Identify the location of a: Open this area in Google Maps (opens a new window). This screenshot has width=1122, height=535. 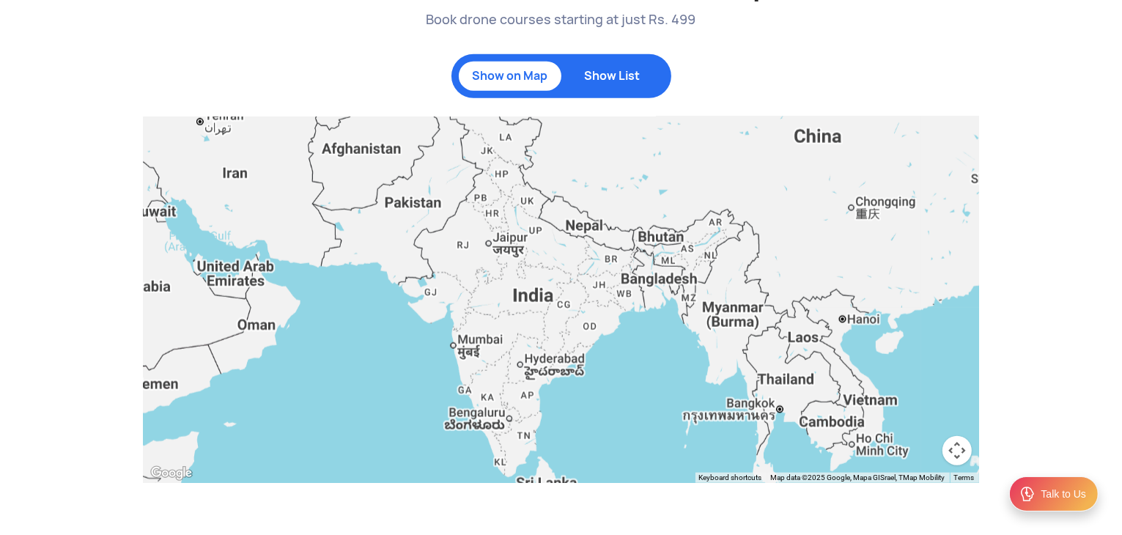
(171, 473).